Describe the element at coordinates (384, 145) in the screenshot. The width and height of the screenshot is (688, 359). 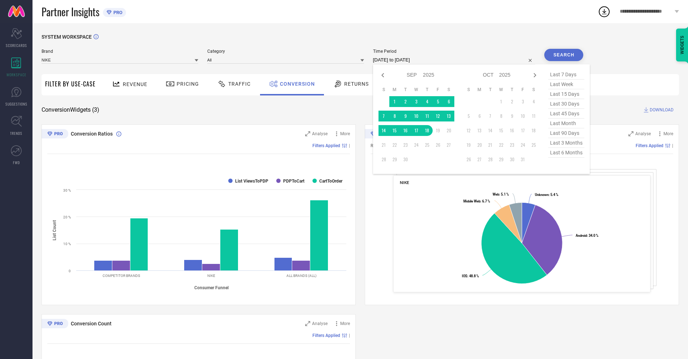
I see `td: Sun Sep 21 2025` at that location.